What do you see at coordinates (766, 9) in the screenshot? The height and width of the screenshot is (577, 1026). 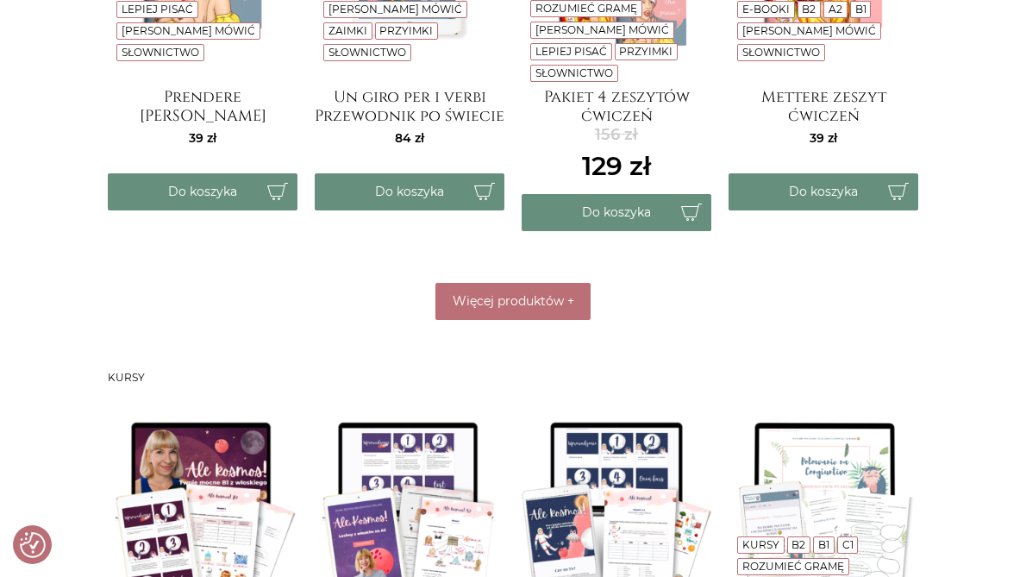 I see `a: E-booki` at bounding box center [766, 9].